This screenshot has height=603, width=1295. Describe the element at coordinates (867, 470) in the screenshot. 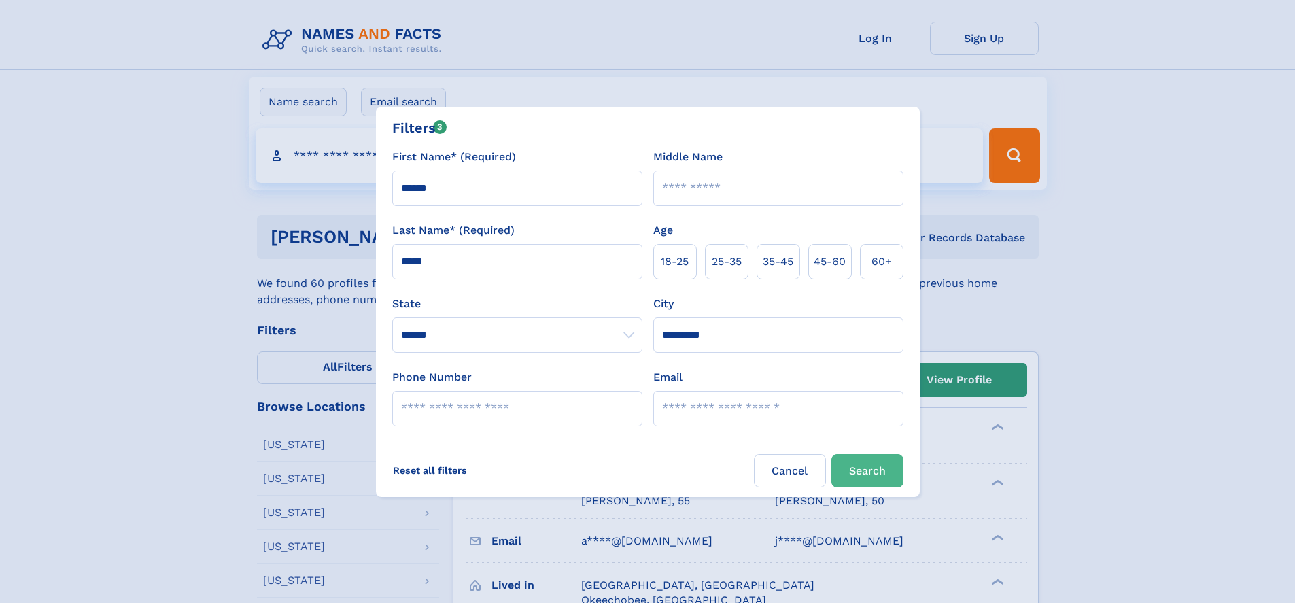

I see `button: Search` at that location.